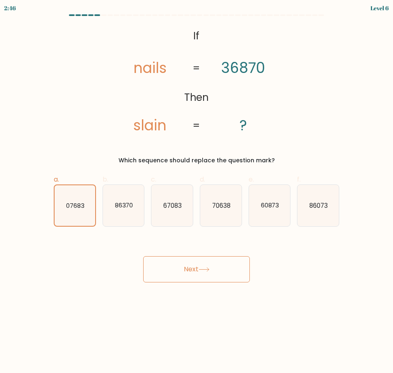 The width and height of the screenshot is (393, 373). What do you see at coordinates (56, 179) in the screenshot?
I see `span: a.` at bounding box center [56, 179].